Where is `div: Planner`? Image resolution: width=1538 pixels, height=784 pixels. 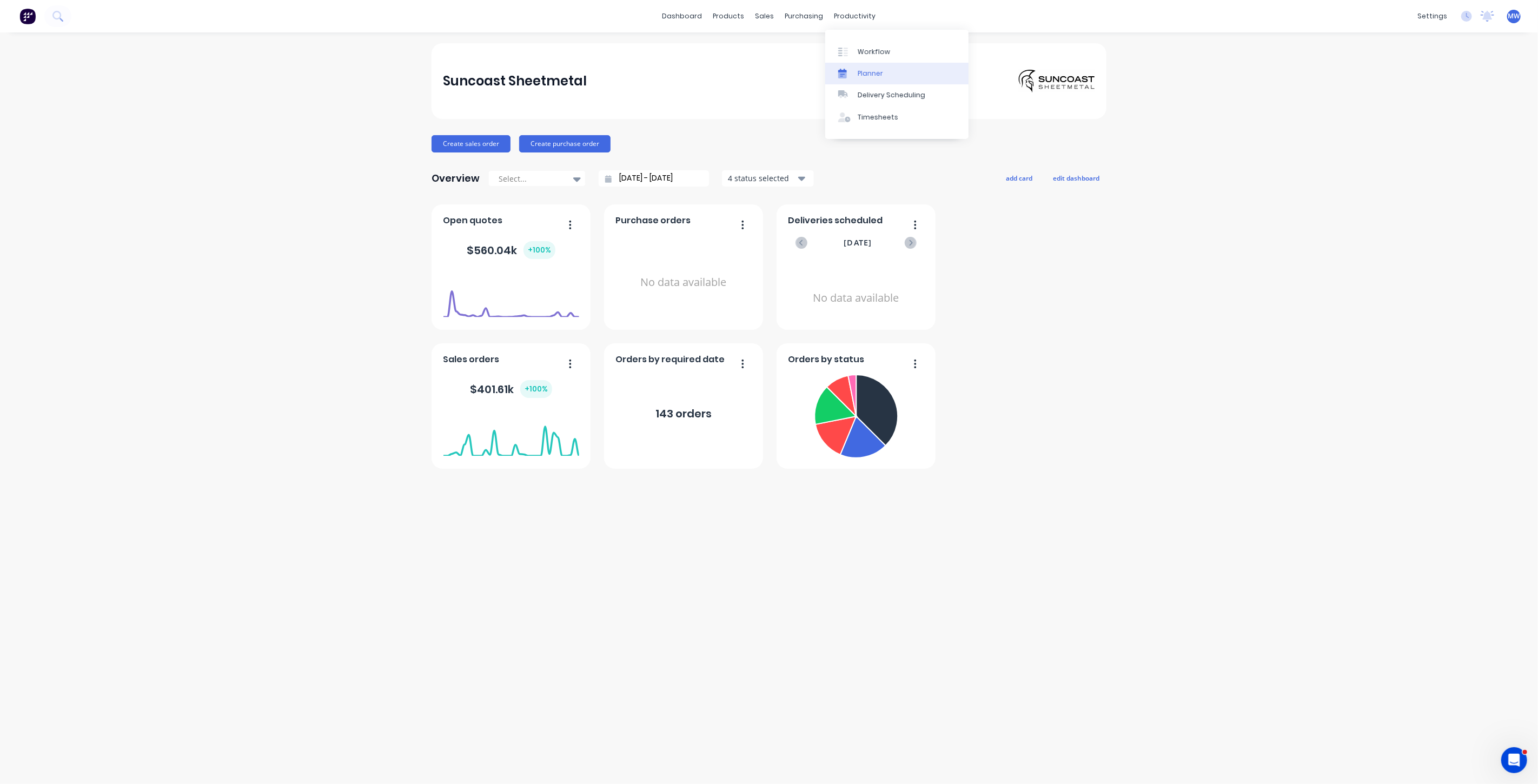 div: Planner is located at coordinates (870, 74).